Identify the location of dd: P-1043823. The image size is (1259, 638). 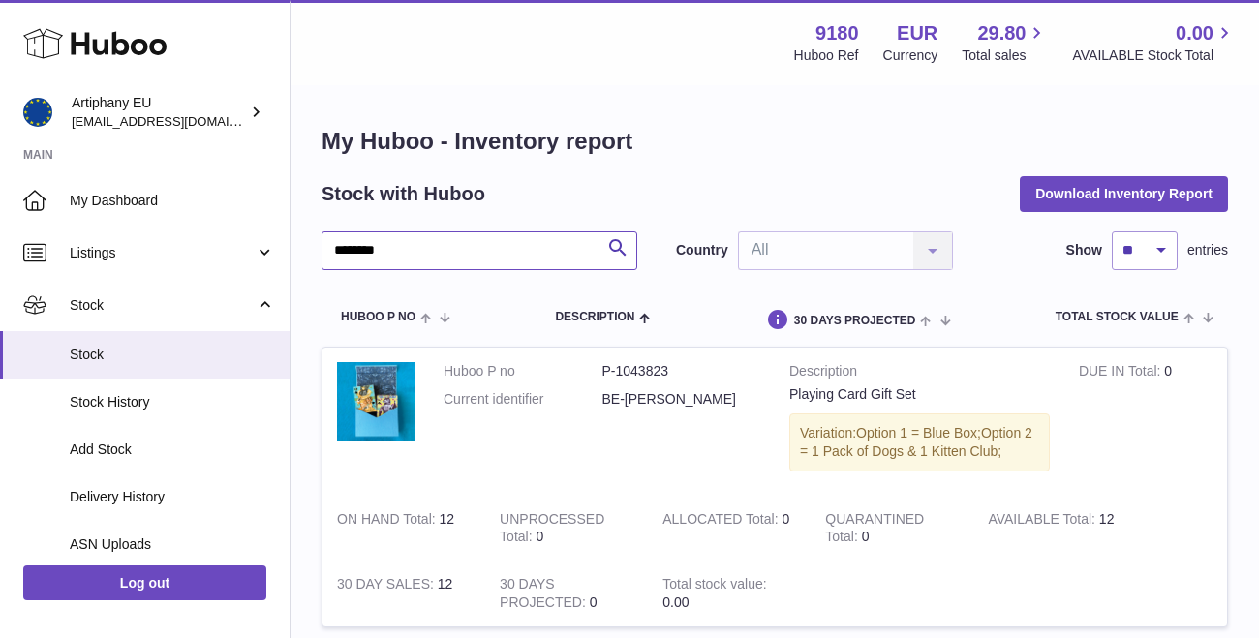
(682, 371).